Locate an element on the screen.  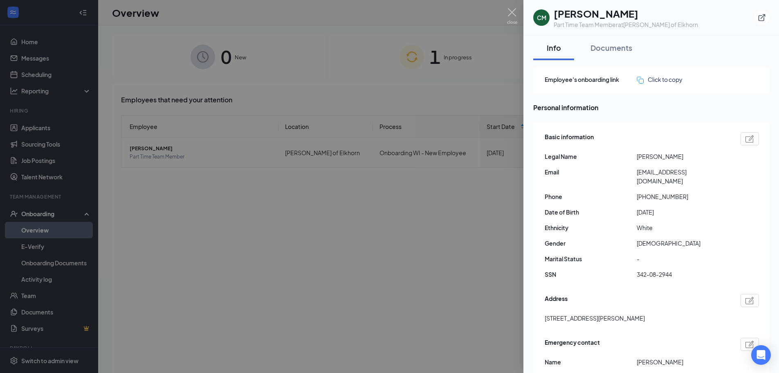
span: Employee's onboarding link is located at coordinates (591, 79).